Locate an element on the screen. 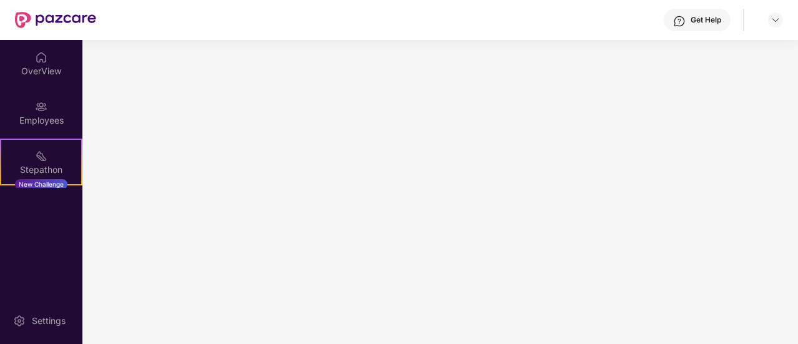 Image resolution: width=798 pixels, height=344 pixels. div: Get Help is located at coordinates (706, 20).